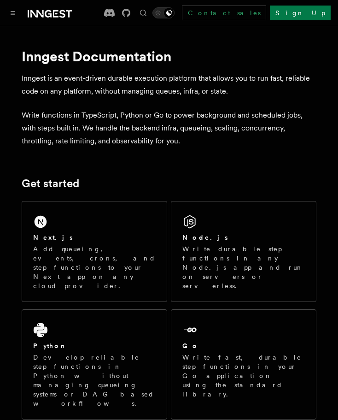 Image resolution: width=338 pixels, height=420 pixels. Describe the element at coordinates (13, 13) in the screenshot. I see `button: Toggle navigation` at that location.